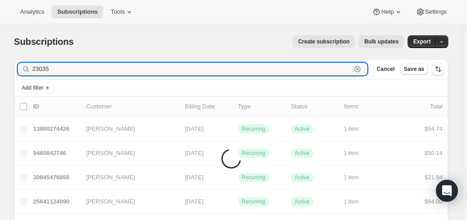  I want to click on button: Cancel, so click(386, 69).